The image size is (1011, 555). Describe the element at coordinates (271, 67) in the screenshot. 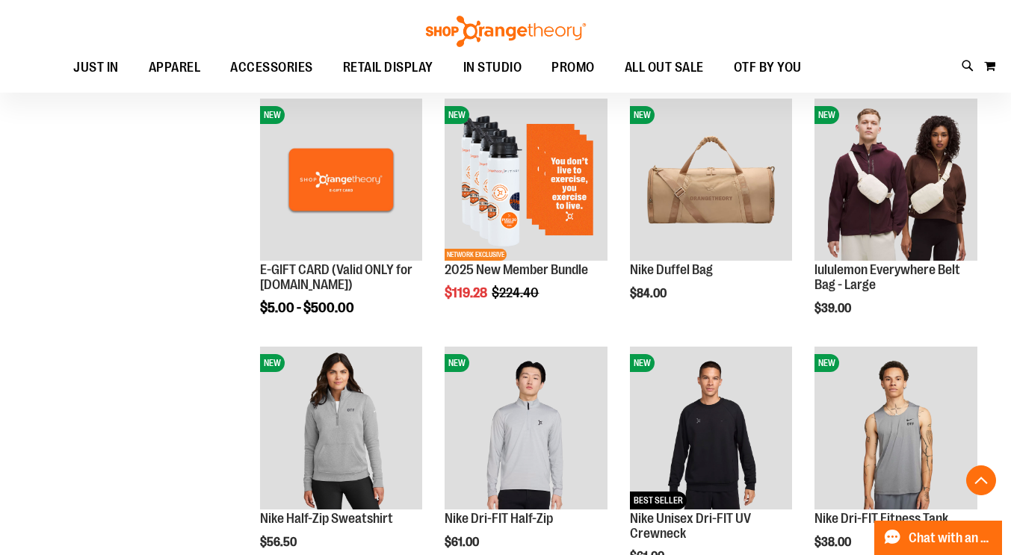

I see `span: ACCESSORIES` at that location.